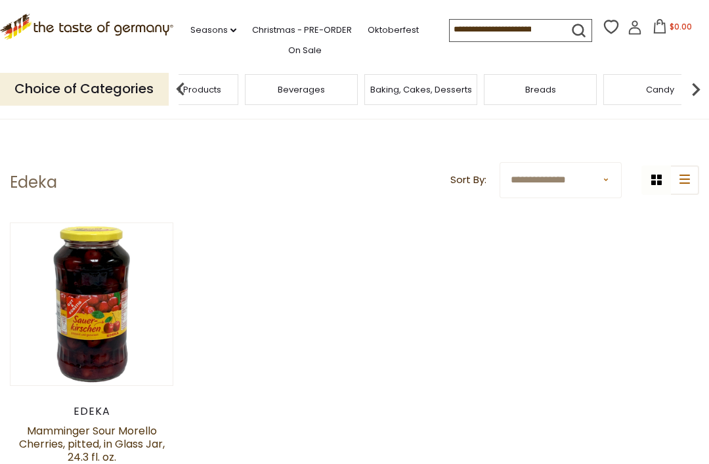 Image resolution: width=709 pixels, height=464 pixels. I want to click on a: Oktoberfest, so click(393, 30).